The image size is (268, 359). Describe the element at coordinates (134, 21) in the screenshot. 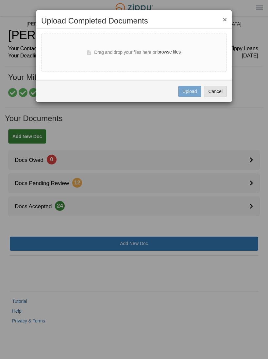

I see `h2: Upload Completed Documents` at that location.